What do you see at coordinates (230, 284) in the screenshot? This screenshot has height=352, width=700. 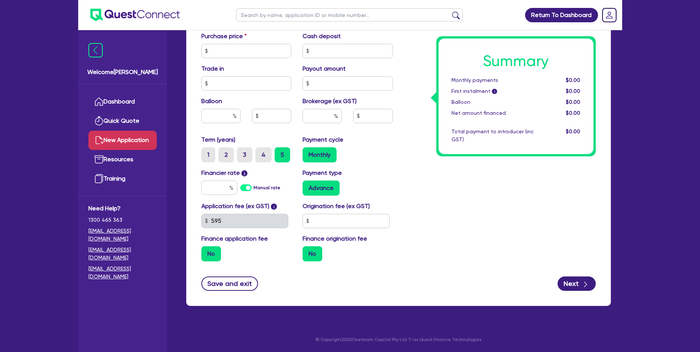 I see `button: Save and exit` at bounding box center [230, 284].